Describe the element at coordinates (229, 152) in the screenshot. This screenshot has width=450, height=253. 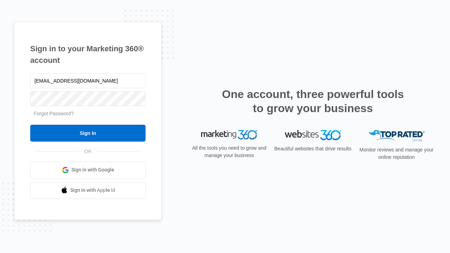
I see `p: All the tools you need to grow and manage your business` at that location.